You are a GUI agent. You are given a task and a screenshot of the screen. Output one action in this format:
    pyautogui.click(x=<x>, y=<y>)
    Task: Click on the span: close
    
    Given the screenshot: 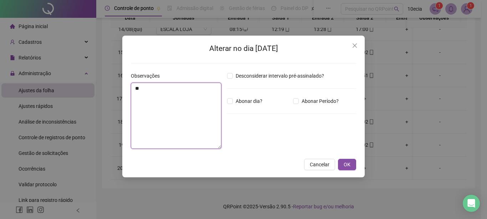 What is the action you would take?
    pyautogui.click(x=355, y=46)
    